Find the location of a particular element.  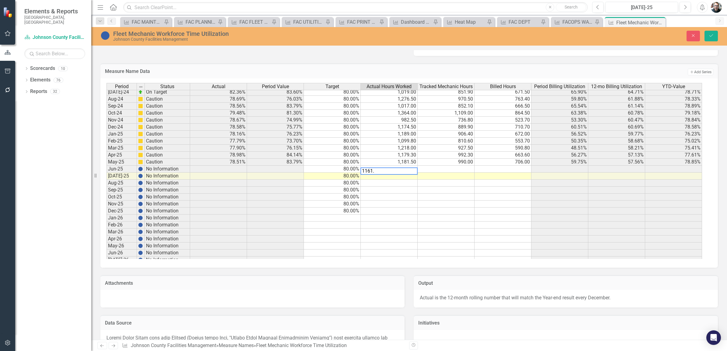

img: 8DAGhfEEPCf229AAAAAElFTkSuQmCC is located at coordinates (141, 87).